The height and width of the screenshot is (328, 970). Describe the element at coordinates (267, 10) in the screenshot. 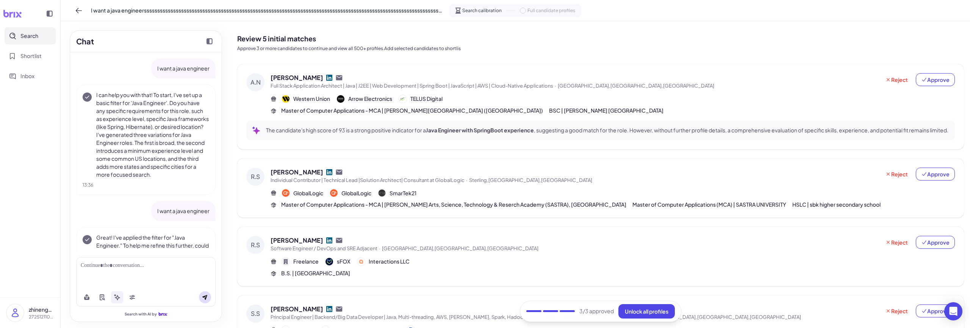

I see `span: I want a java engineersssssssssssssssssssssssssssssssssssssssssssssssssssssssssssssssssssssssssss...` at that location.